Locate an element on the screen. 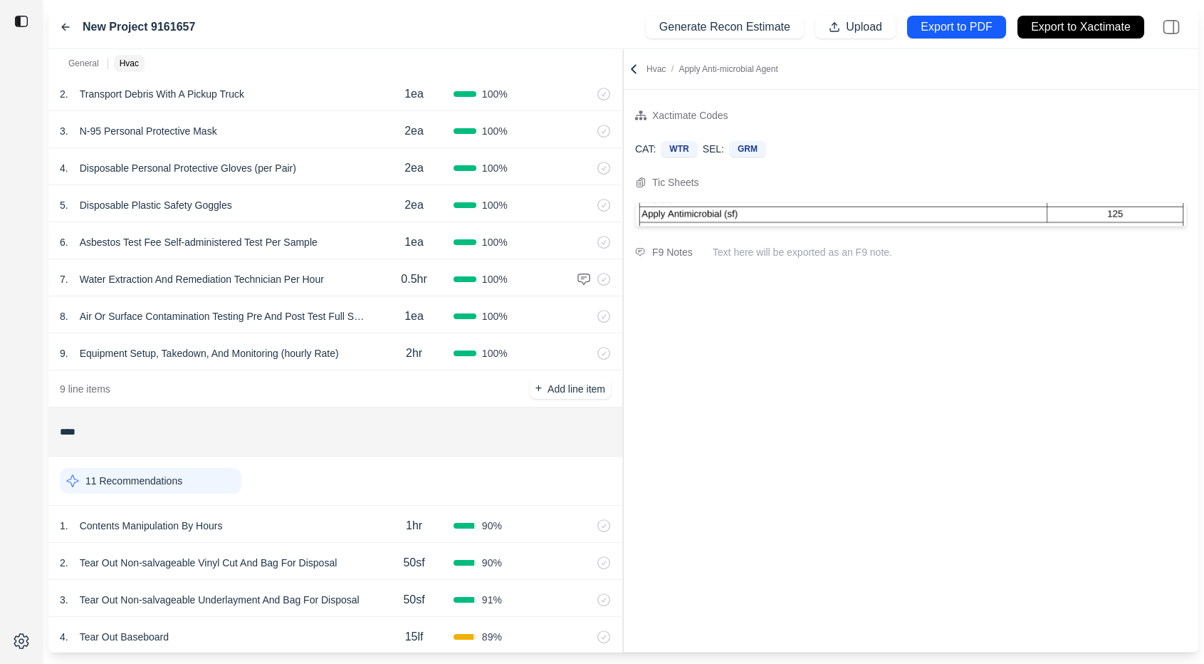 Image resolution: width=1204 pixels, height=664 pixels. p: 11 Recommendations is located at coordinates (134, 481).